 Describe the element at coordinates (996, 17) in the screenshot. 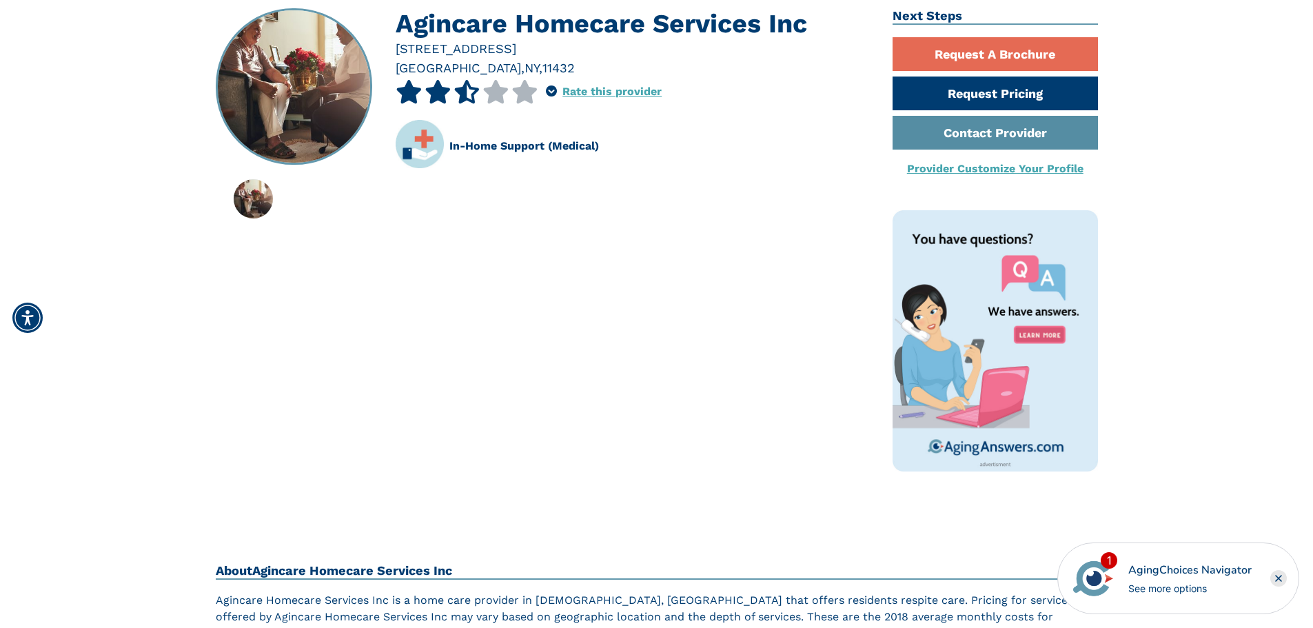

I see `h2: Next Steps` at that location.